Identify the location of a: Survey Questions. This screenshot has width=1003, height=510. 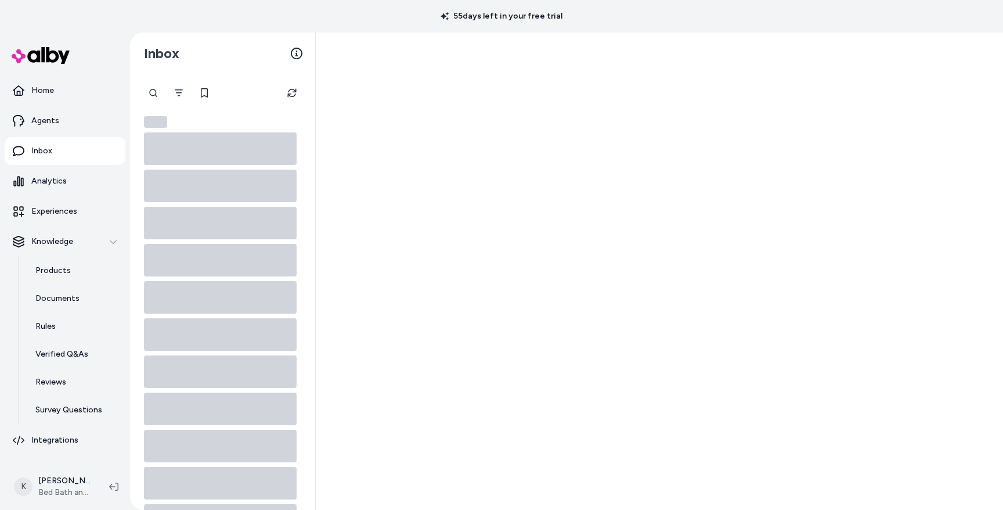
(74, 410).